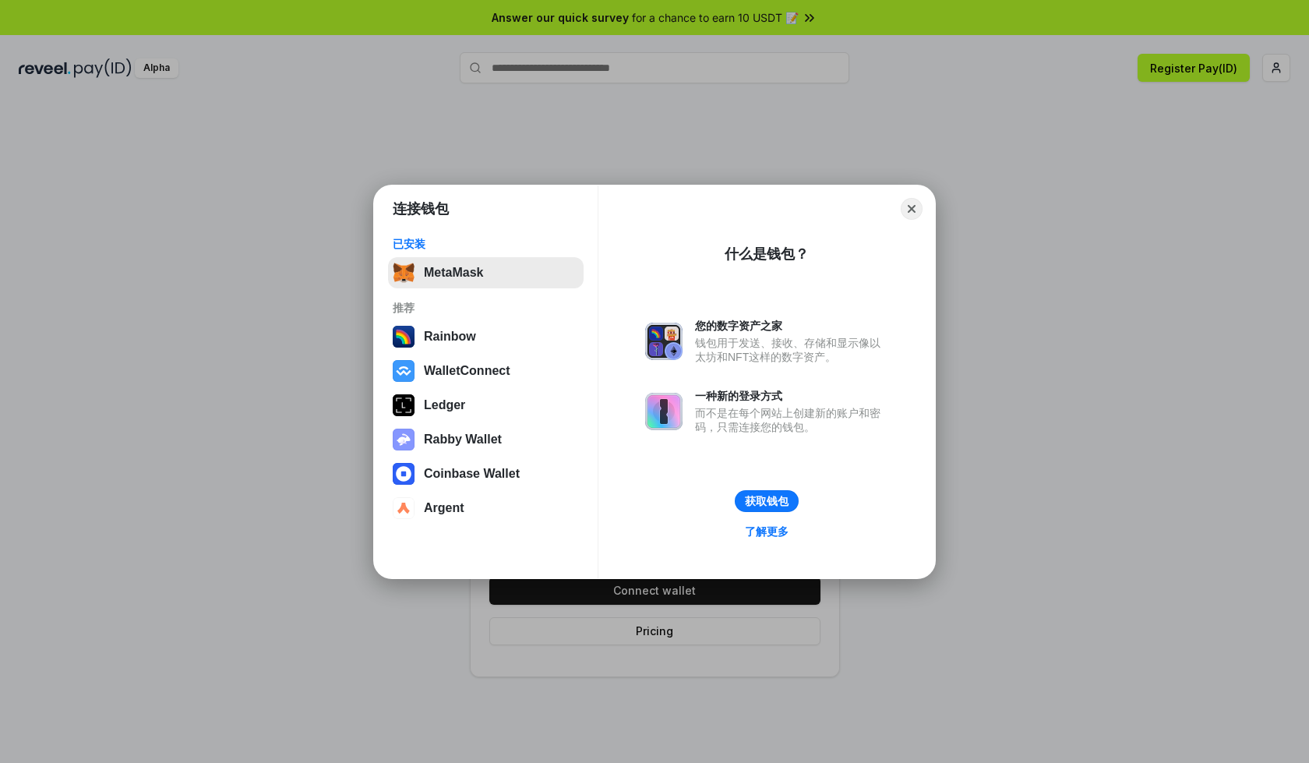 The width and height of the screenshot is (1309, 763). I want to click on button: 获取钱包, so click(767, 501).